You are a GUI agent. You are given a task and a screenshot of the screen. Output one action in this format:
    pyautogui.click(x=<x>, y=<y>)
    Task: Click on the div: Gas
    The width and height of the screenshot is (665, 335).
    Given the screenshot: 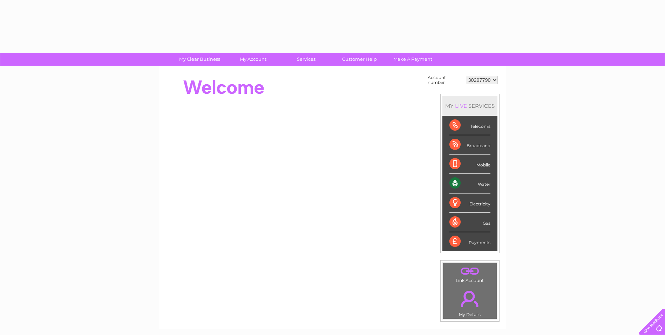 What is the action you would take?
    pyautogui.click(x=470, y=222)
    